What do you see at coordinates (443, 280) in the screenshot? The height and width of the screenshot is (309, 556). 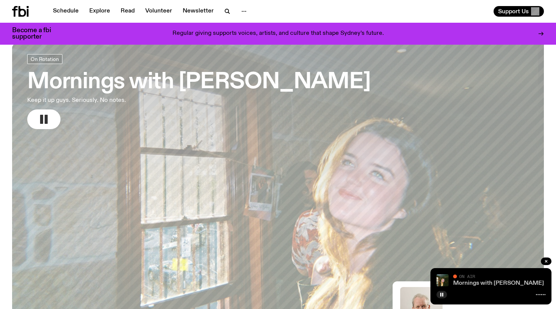 I see `img: Freya smiles coyly as she poses for the image.` at bounding box center [443, 280].